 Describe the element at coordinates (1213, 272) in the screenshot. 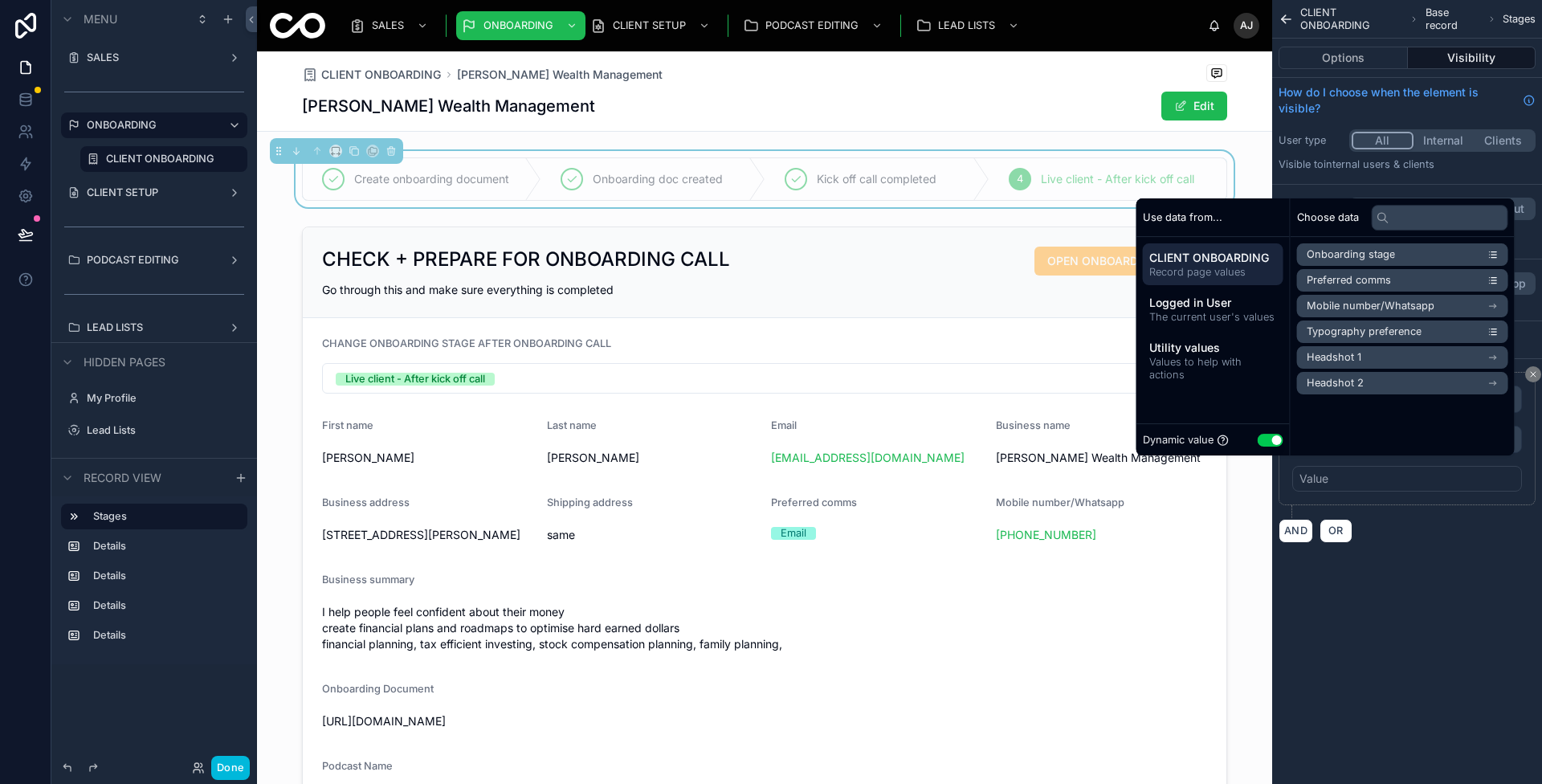

I see `span: Record page values` at that location.